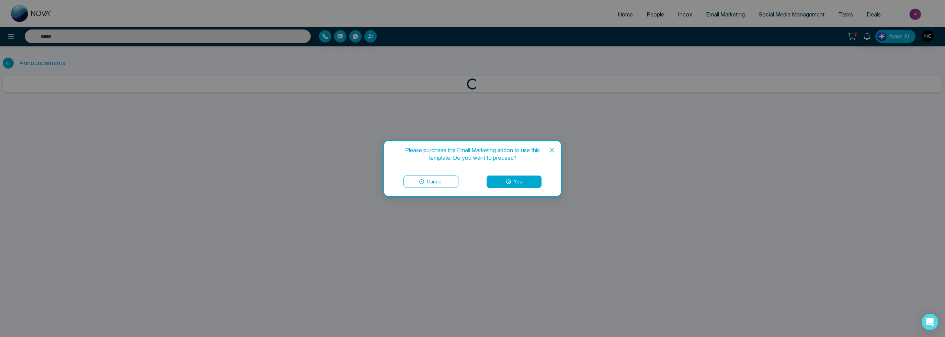 The image size is (945, 337). Describe the element at coordinates (431, 182) in the screenshot. I see `button: Cancel` at that location.